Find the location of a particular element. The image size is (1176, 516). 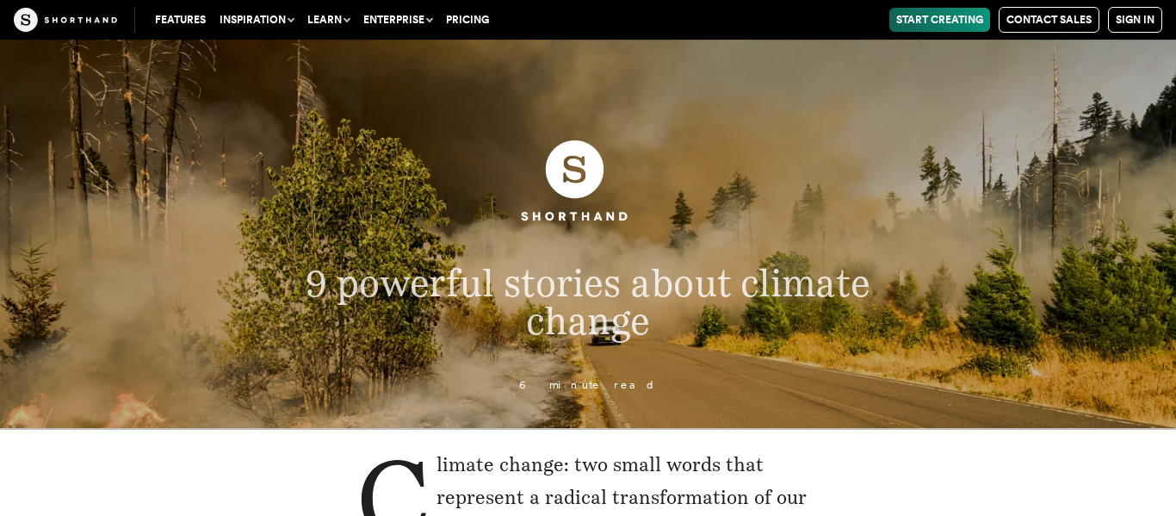

a: Contact Sales is located at coordinates (1049, 20).